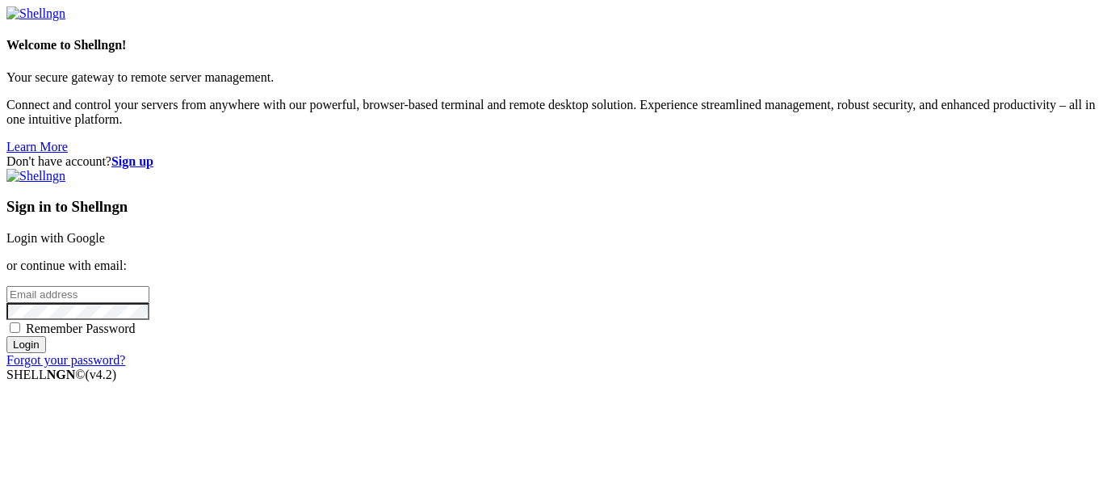  Describe the element at coordinates (551, 112) in the screenshot. I see `p: Connect and control your servers from anywhere with our powerful, browser-based terminal and remo...` at that location.